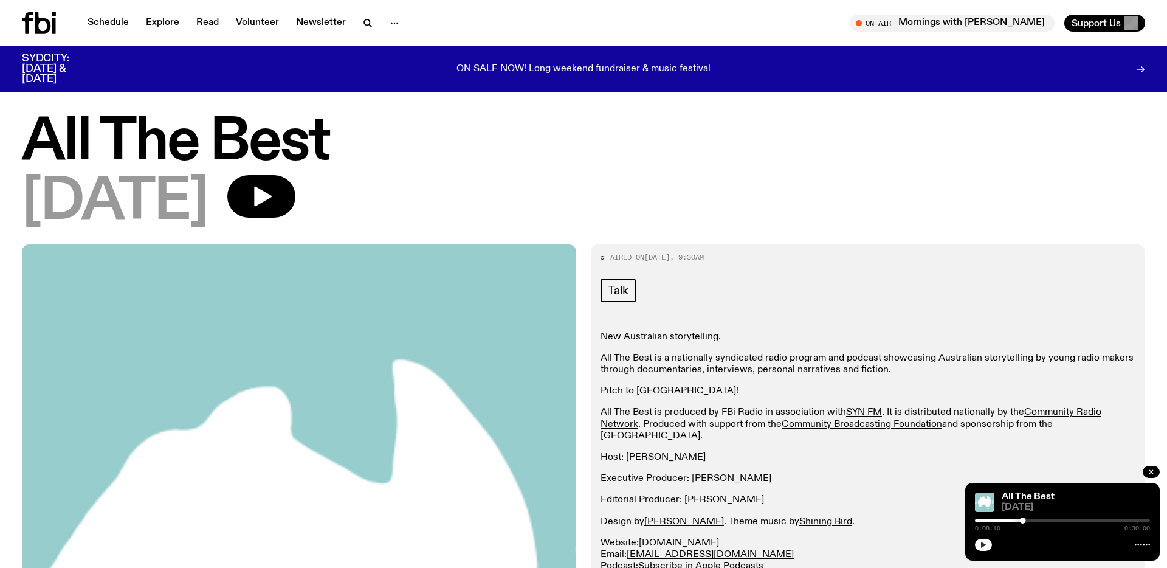 This screenshot has height=568, width=1167. I want to click on a: Volunteer, so click(257, 23).